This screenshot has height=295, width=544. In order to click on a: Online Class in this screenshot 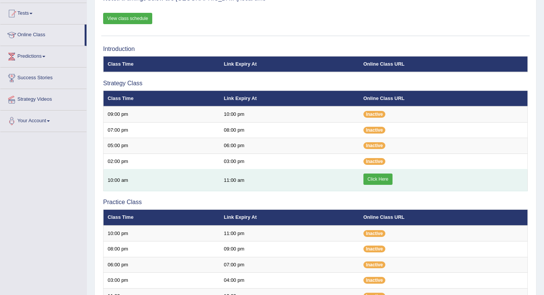, I will do `click(42, 34)`.